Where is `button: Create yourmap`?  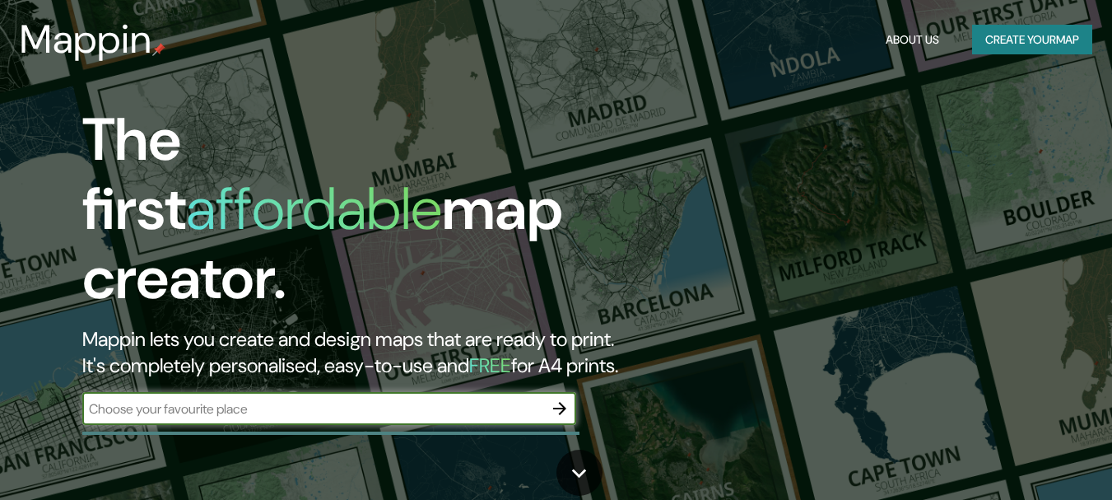
button: Create yourmap is located at coordinates (1032, 40).